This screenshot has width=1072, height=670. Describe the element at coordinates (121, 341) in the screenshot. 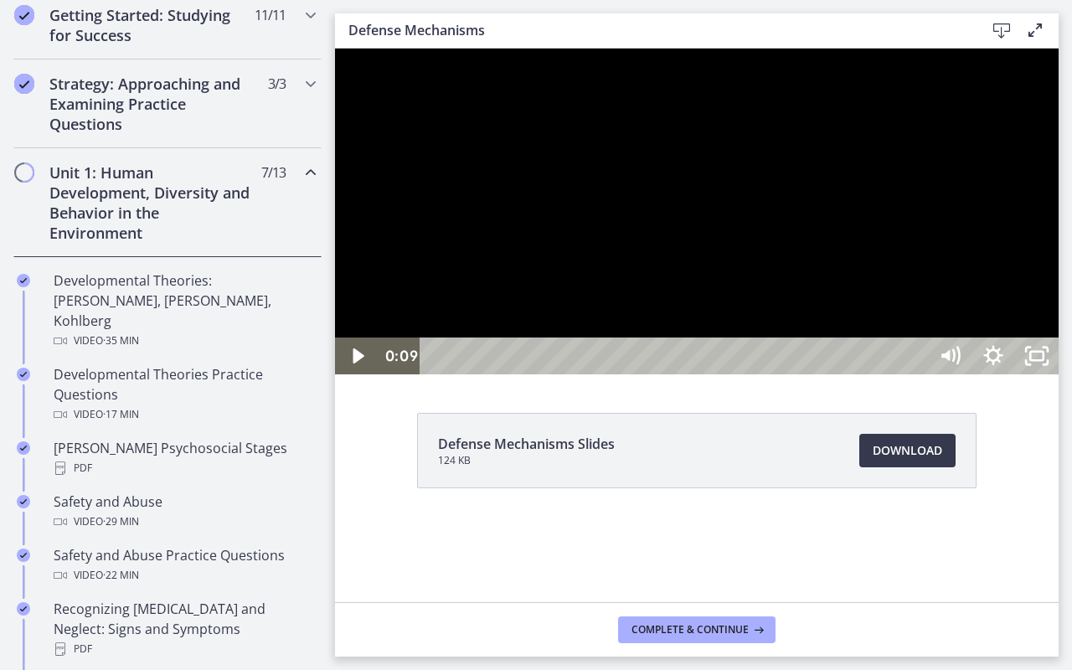

I see `span: · 35 min` at that location.